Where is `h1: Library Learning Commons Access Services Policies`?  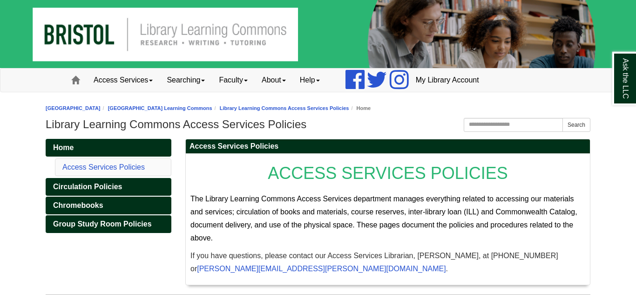
h1: Library Learning Commons Access Services Policies is located at coordinates (318, 124).